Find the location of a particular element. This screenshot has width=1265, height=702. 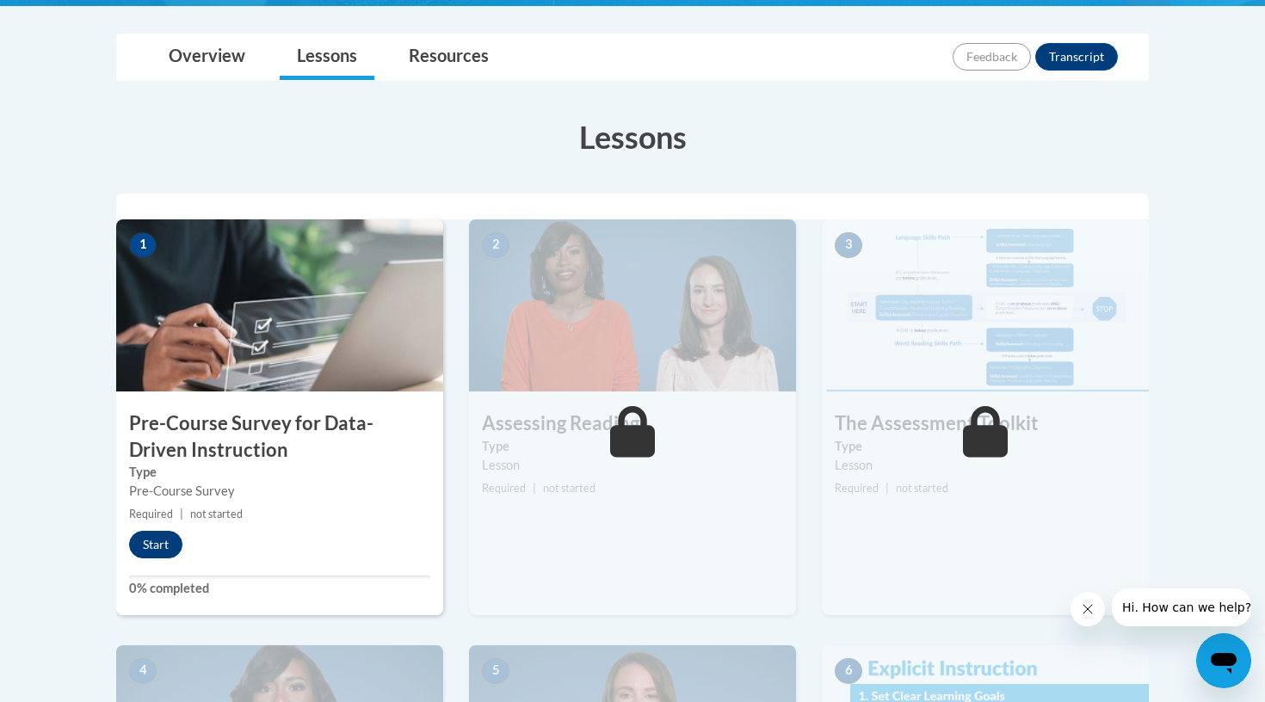

button: Start is located at coordinates (156, 545).